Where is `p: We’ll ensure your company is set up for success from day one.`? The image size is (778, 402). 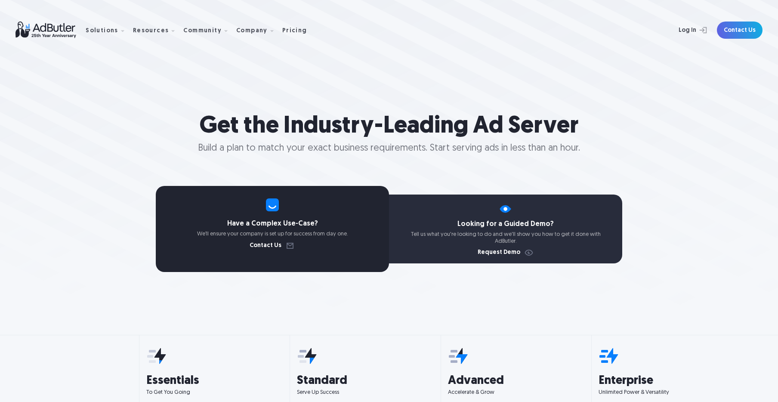
p: We’ll ensure your company is set up for success from day one. is located at coordinates (272, 234).